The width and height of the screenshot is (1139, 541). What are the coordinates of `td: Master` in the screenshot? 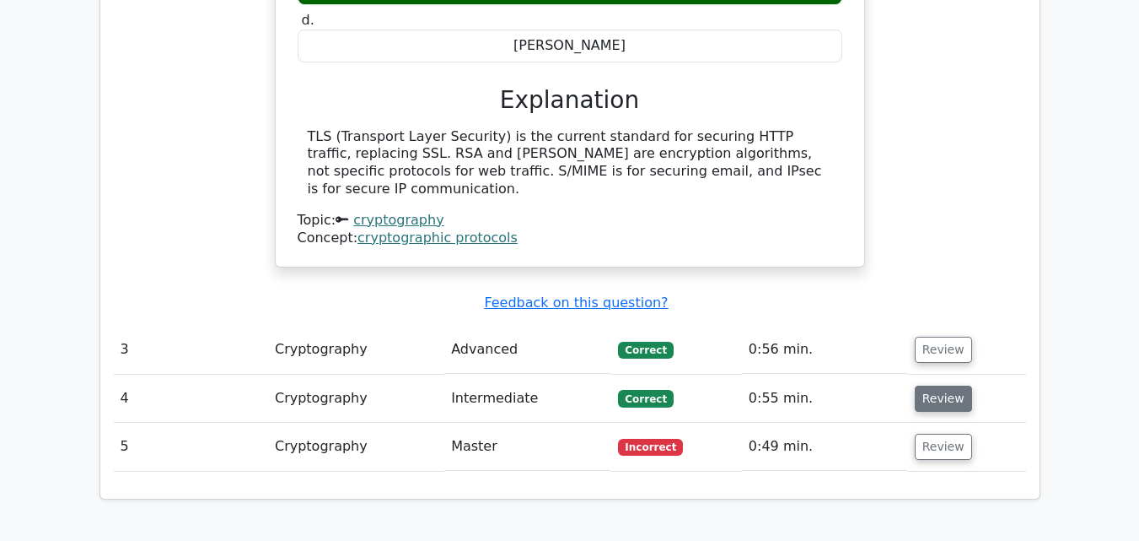 It's located at (528, 446).